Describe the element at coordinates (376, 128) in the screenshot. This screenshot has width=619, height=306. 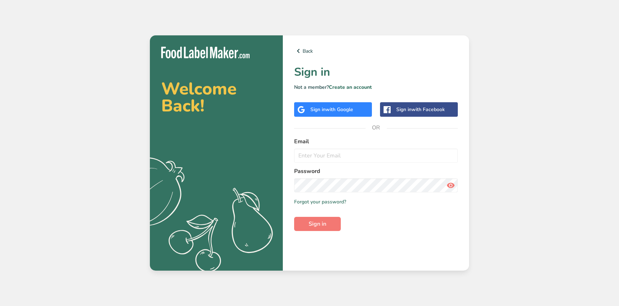
I see `span: OR` at that location.